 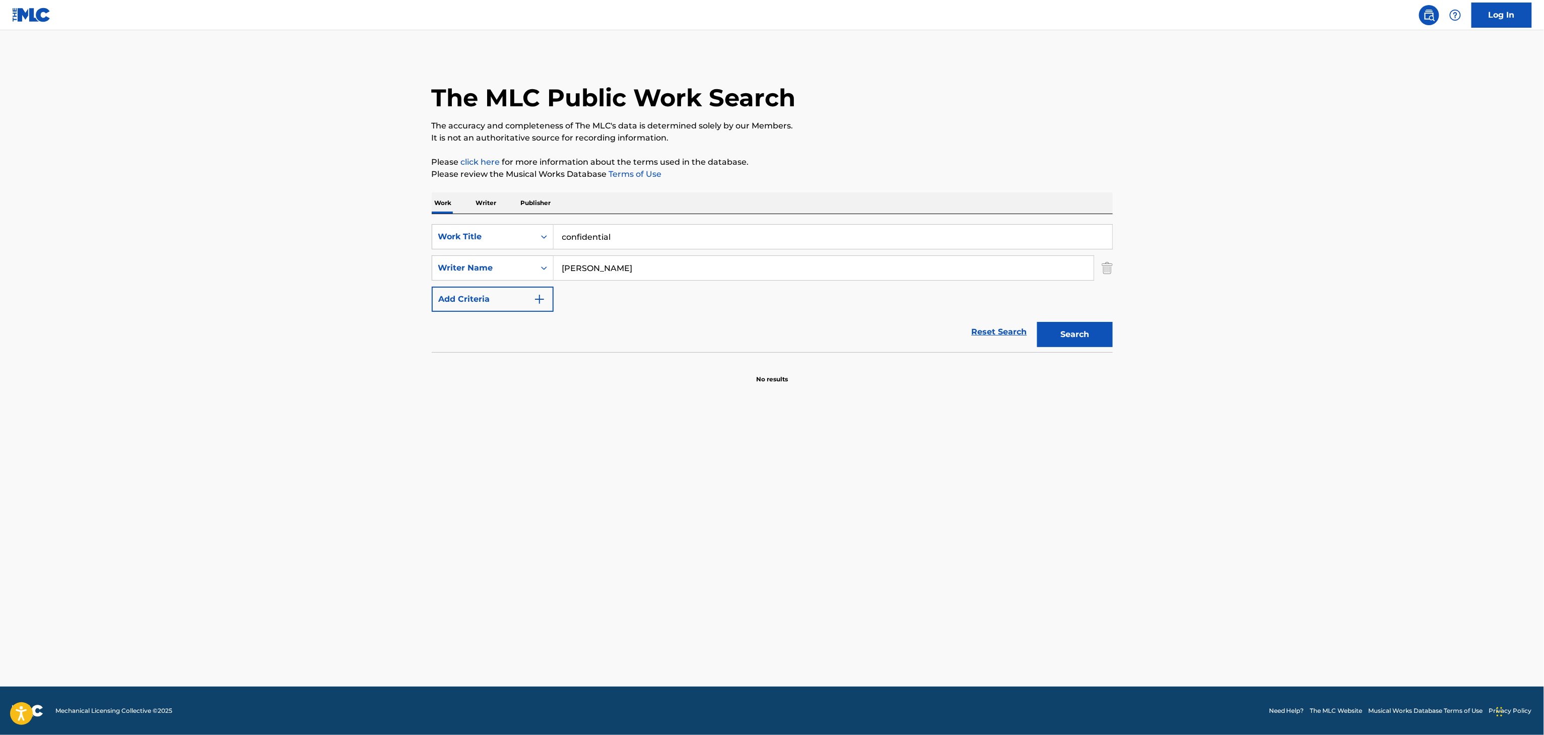 What do you see at coordinates (772, 162) in the screenshot?
I see `p: Please for more information about the terms used in the database.` at bounding box center [772, 162].